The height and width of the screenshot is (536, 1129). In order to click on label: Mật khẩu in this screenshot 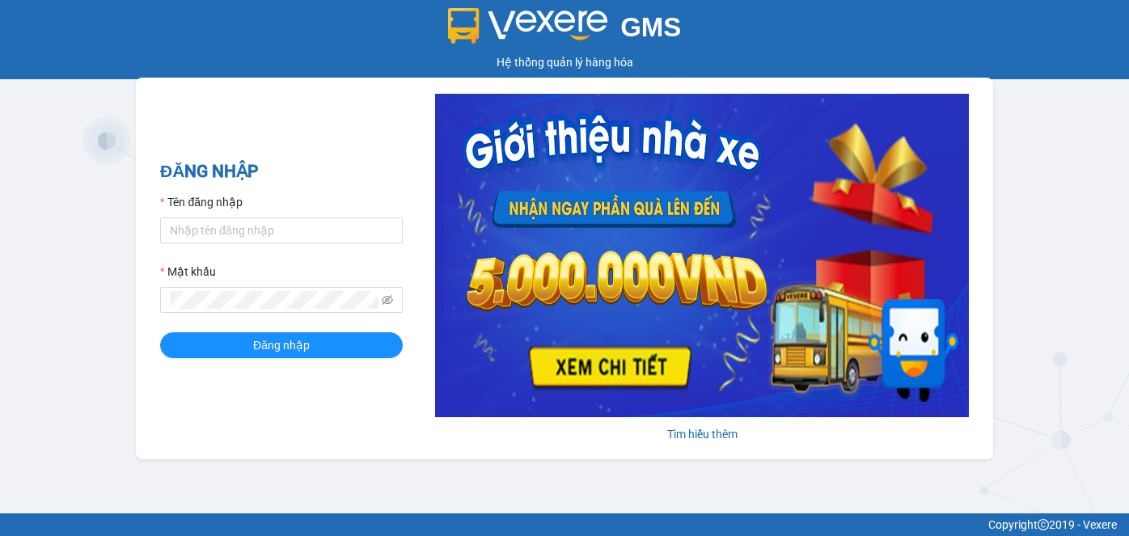, I will do `click(188, 272)`.